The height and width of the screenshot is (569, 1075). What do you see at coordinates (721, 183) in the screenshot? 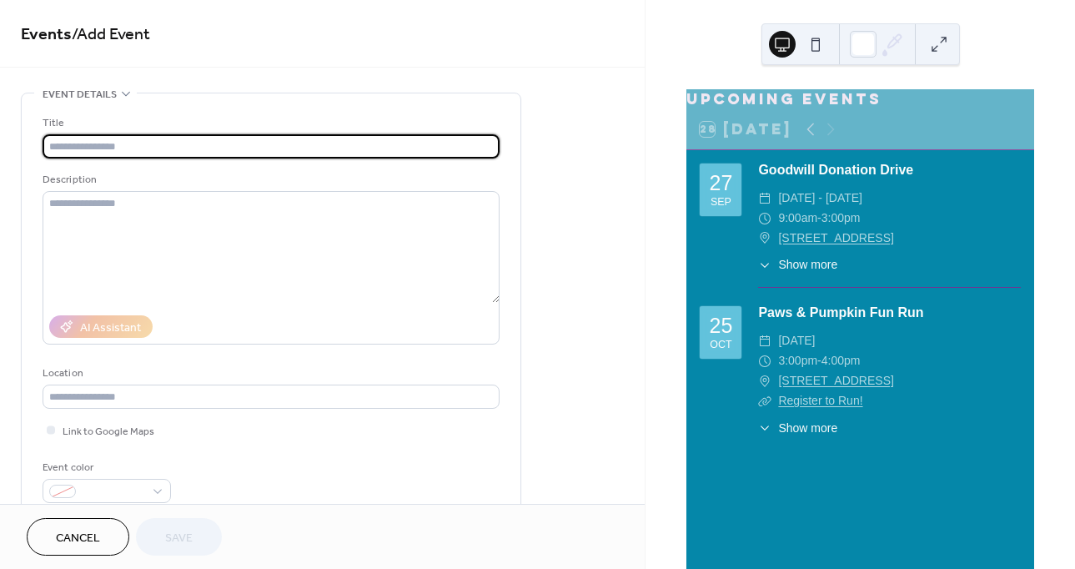
I see `div: 27` at bounding box center [721, 183].